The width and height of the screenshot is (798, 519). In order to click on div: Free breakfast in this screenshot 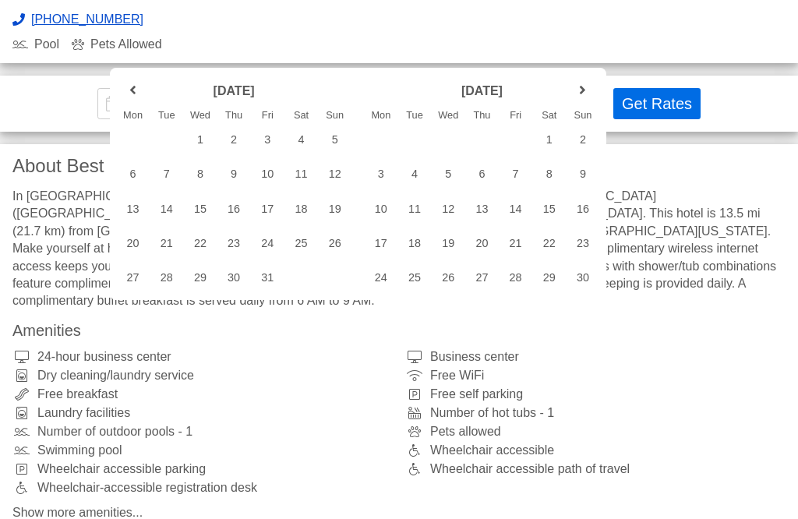, I will do `click(203, 395)`.